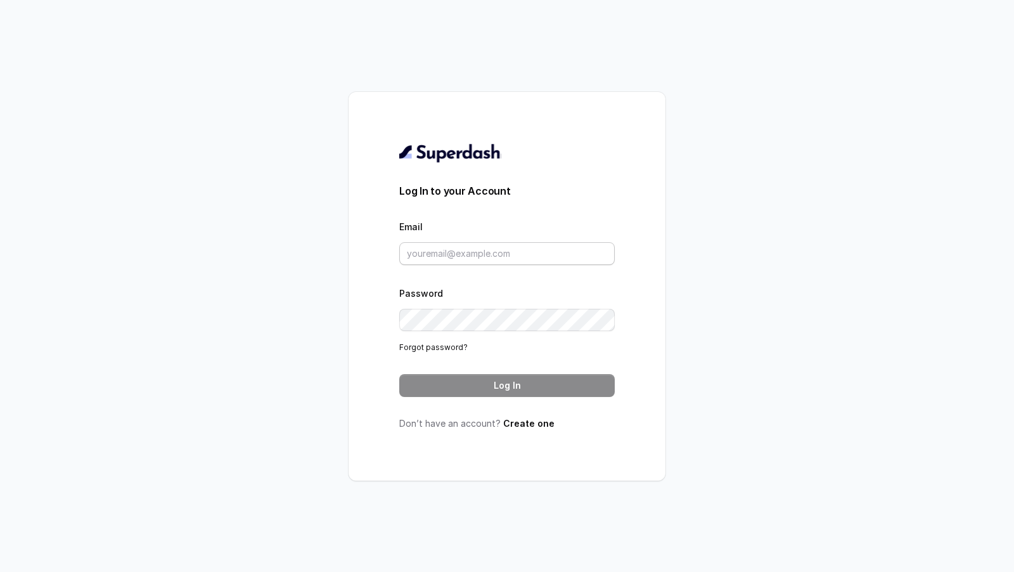  What do you see at coordinates (434, 347) in the screenshot?
I see `a: Forgot password?` at bounding box center [434, 347].